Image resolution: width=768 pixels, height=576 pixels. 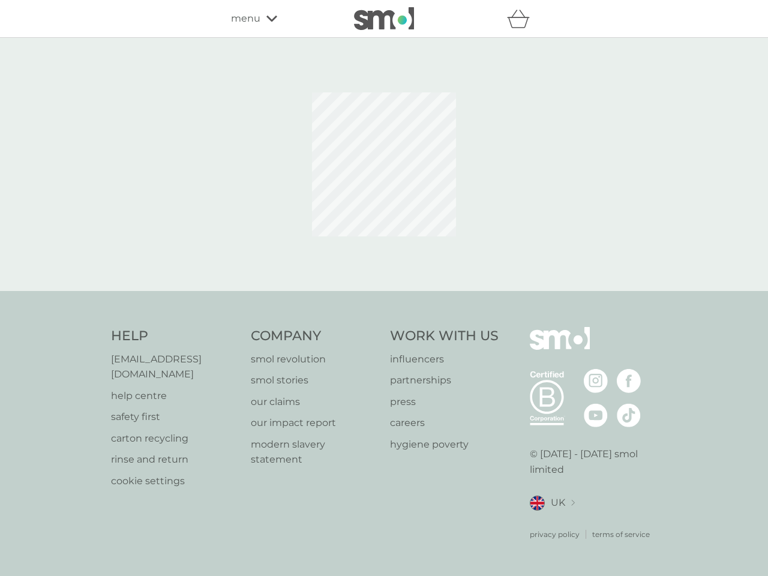 What do you see at coordinates (245, 19) in the screenshot?
I see `span: menu` at bounding box center [245, 19].